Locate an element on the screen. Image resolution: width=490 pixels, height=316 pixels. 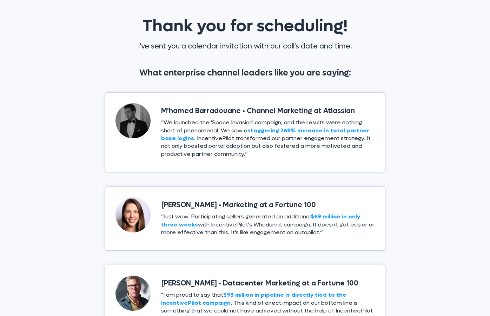
span: What enterprise channel leaders like you are saying: is located at coordinates (245, 73).